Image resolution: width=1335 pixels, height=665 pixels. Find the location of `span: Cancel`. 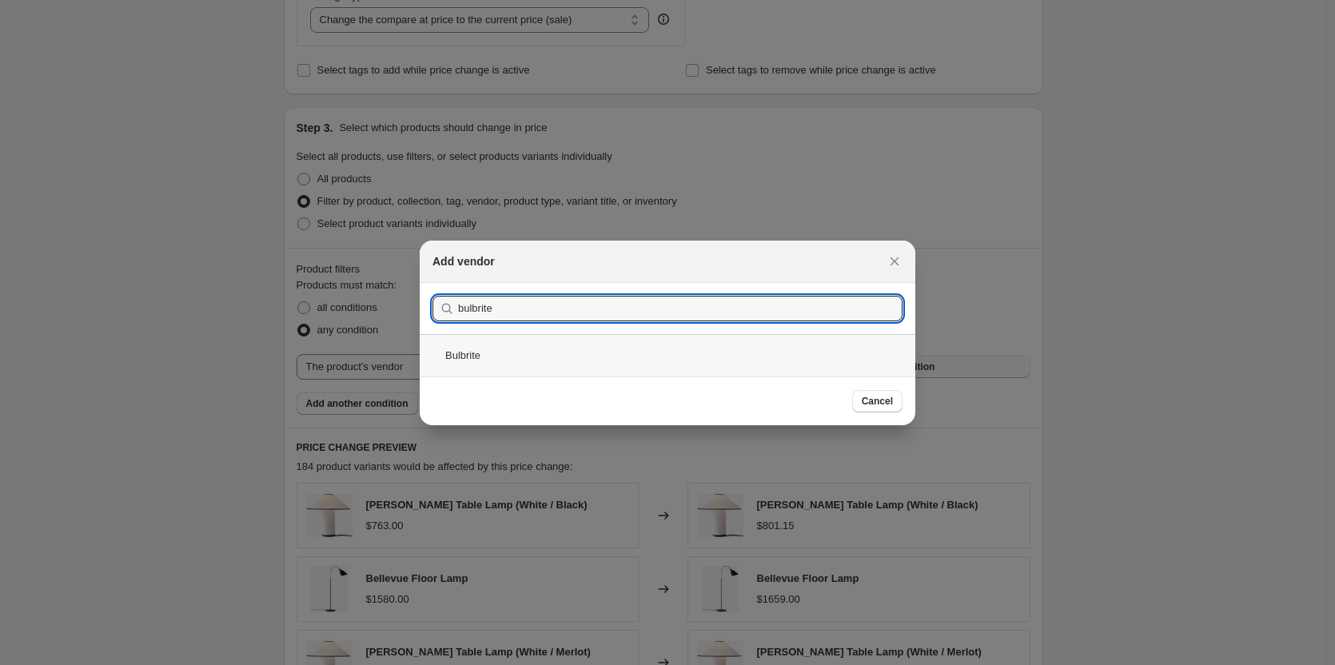

span: Cancel is located at coordinates (877, 401).